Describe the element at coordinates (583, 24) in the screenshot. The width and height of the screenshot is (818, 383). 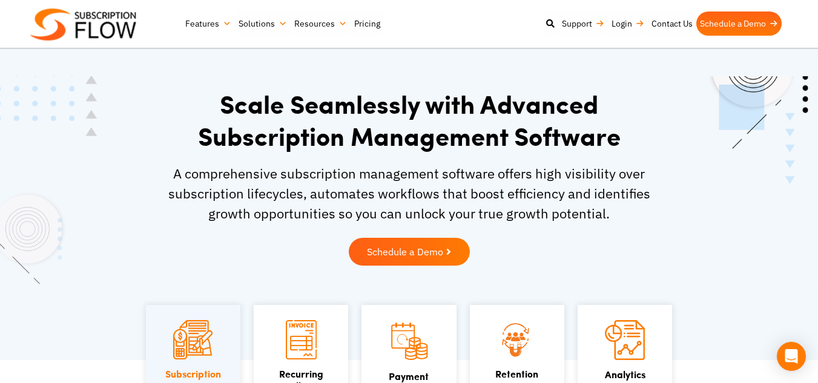
I see `a: Support` at that location.